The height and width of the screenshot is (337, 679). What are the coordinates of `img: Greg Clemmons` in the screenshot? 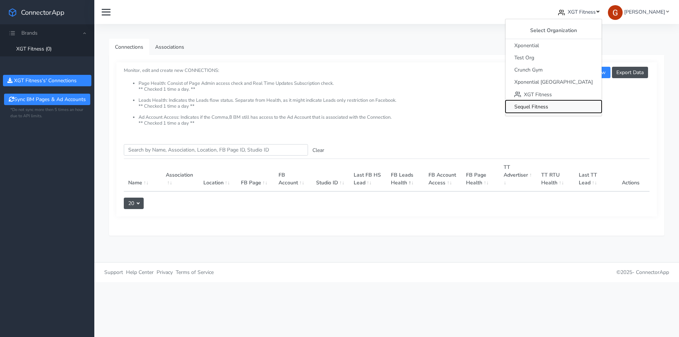 It's located at (616, 13).